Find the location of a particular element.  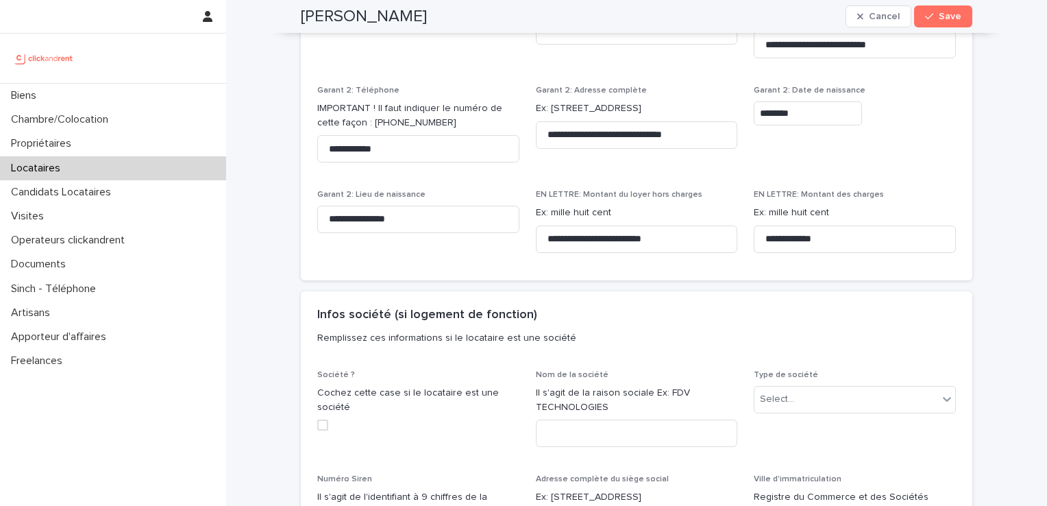

p: Apporteur d'affaires is located at coordinates (61, 336).